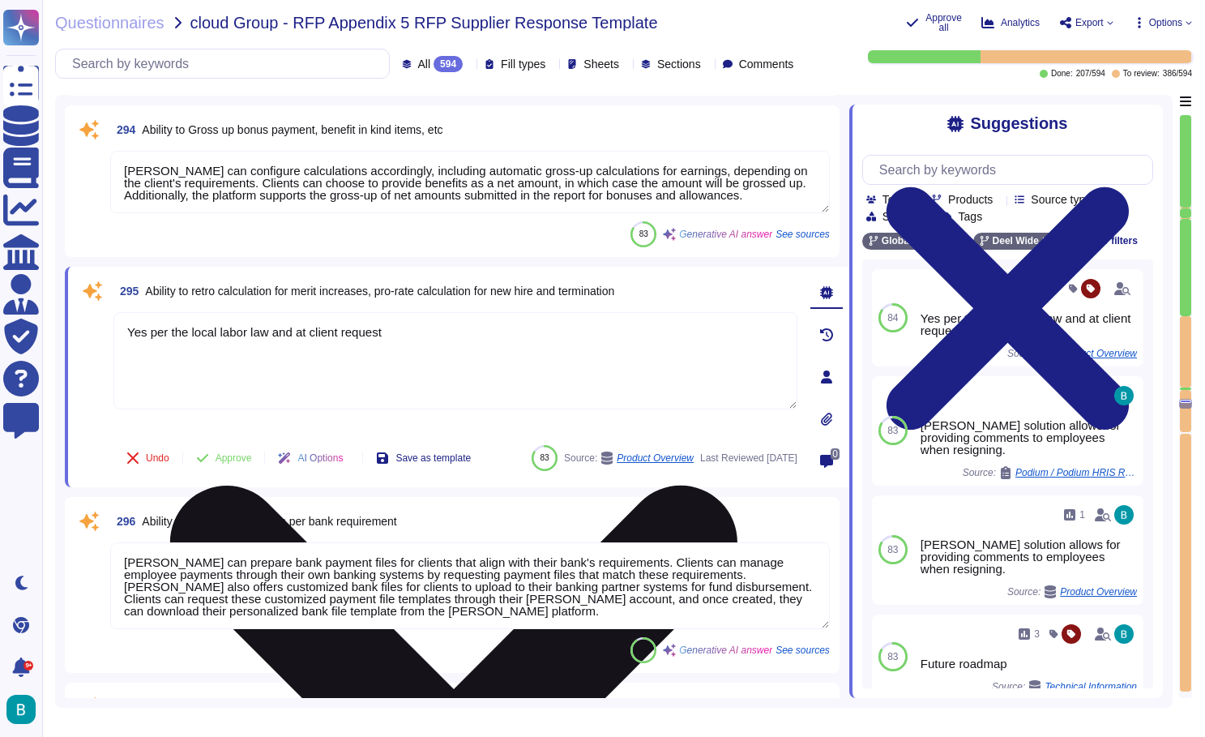  What do you see at coordinates (1091, 74) in the screenshot?
I see `span: 207 / 594` at bounding box center [1091, 74].